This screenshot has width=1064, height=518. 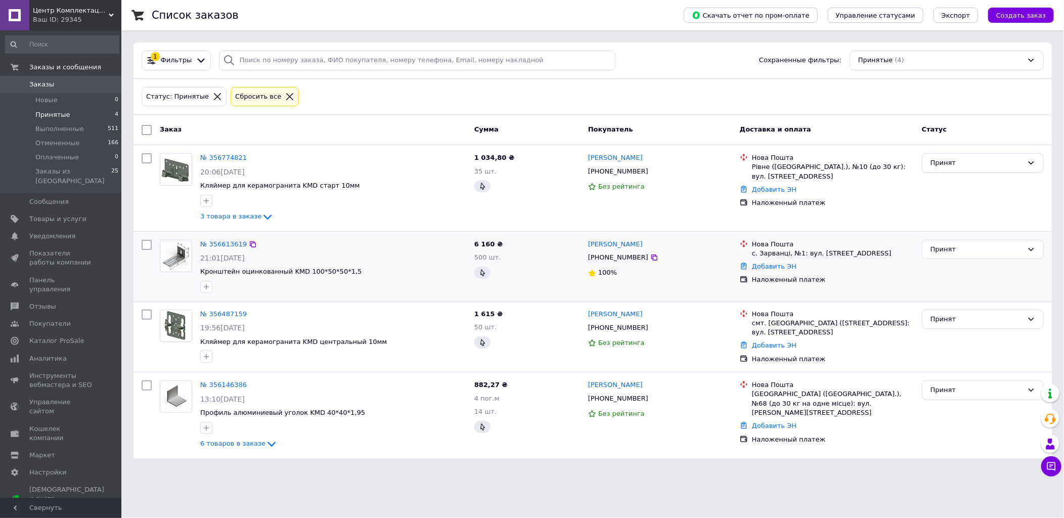 I want to click on h1: Список заказов, so click(x=195, y=15).